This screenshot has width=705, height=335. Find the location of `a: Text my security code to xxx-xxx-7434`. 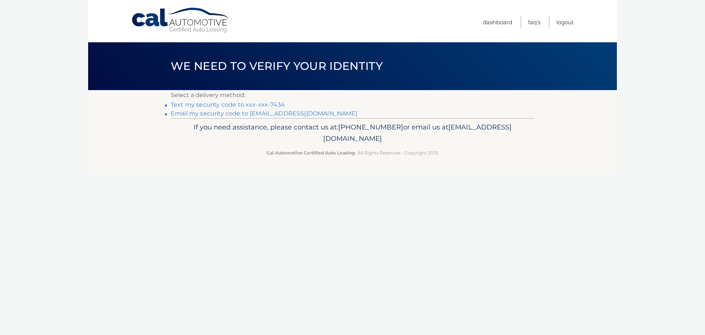

a: Text my security code to xxx-xxx-7434 is located at coordinates (228, 104).